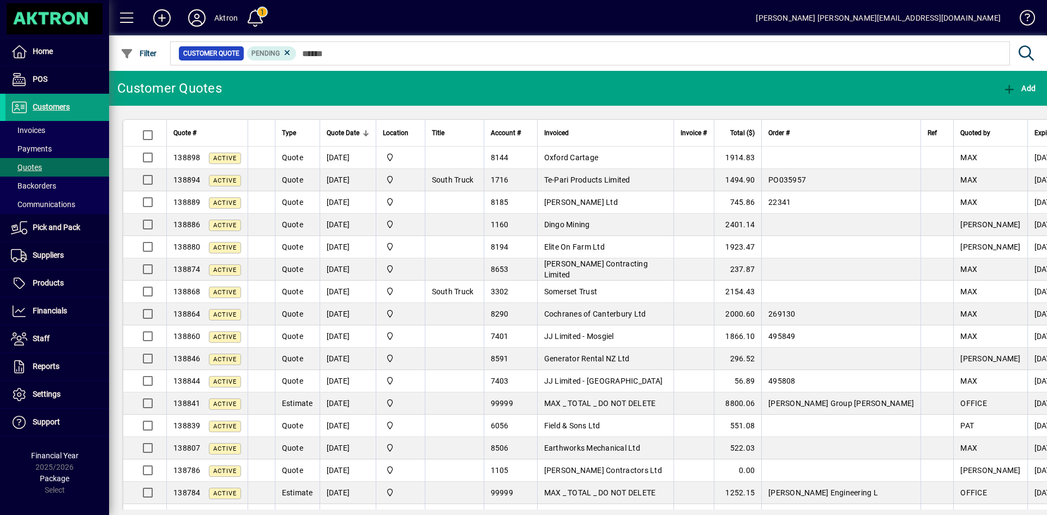 The height and width of the screenshot is (515, 1047). Describe the element at coordinates (500, 448) in the screenshot. I see `span: 8506` at that location.